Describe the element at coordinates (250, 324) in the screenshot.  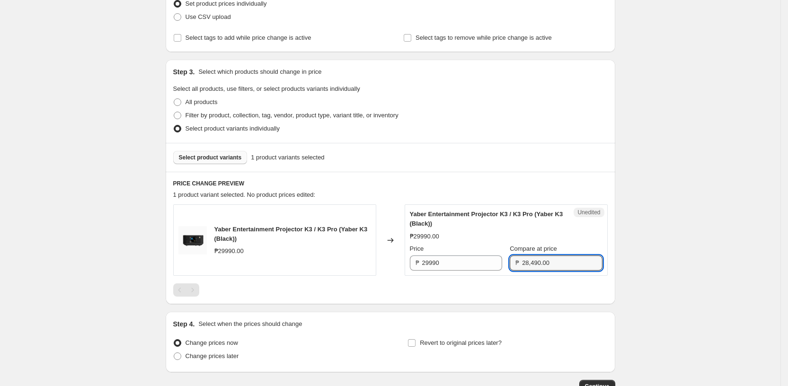
I see `p: Select when the prices should change` at that location.